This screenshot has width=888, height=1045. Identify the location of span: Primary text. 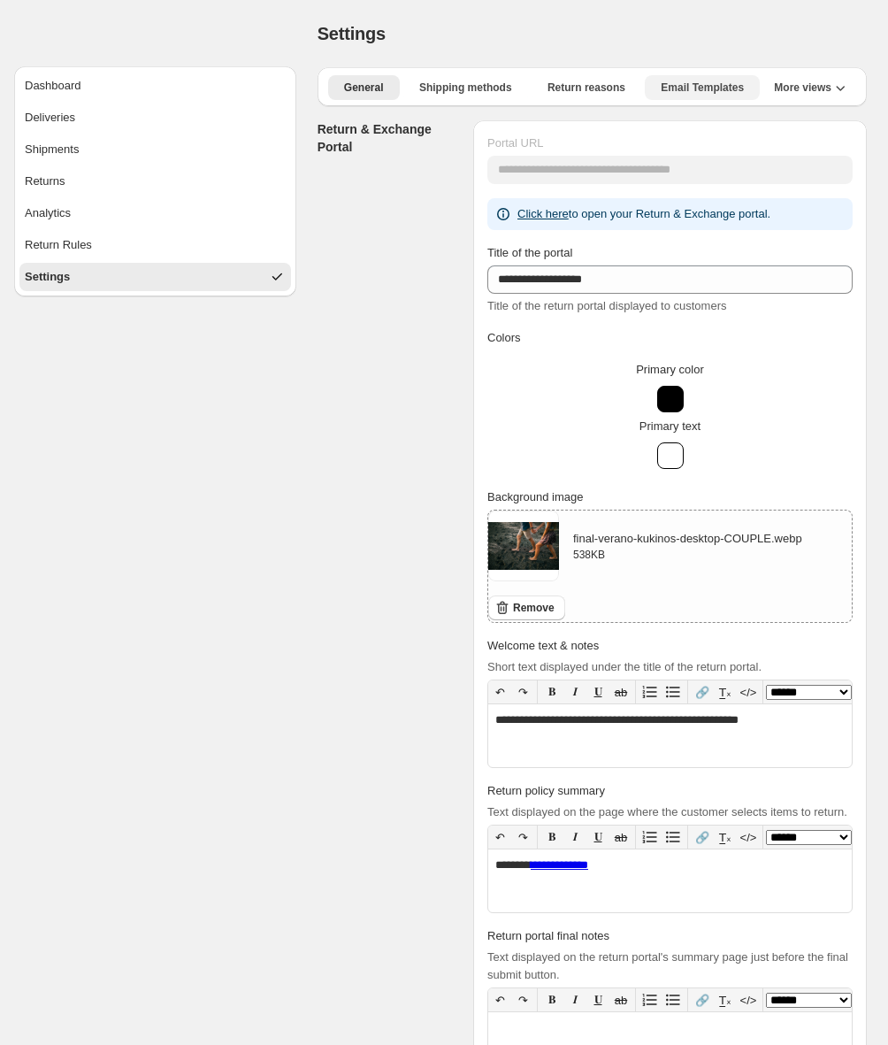
(670, 426).